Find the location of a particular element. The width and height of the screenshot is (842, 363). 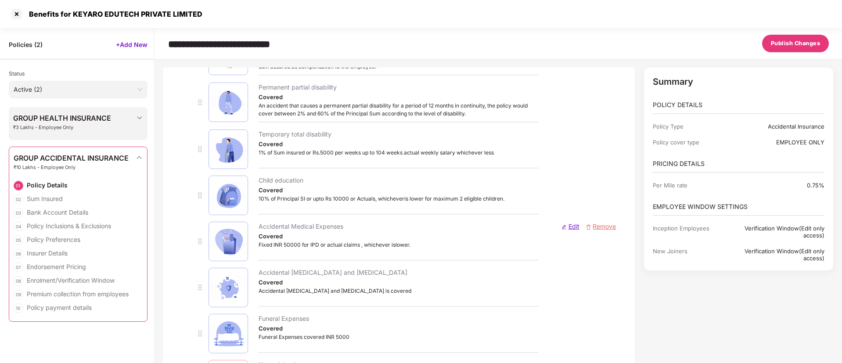

div: Per Mile rate is located at coordinates (689, 185).